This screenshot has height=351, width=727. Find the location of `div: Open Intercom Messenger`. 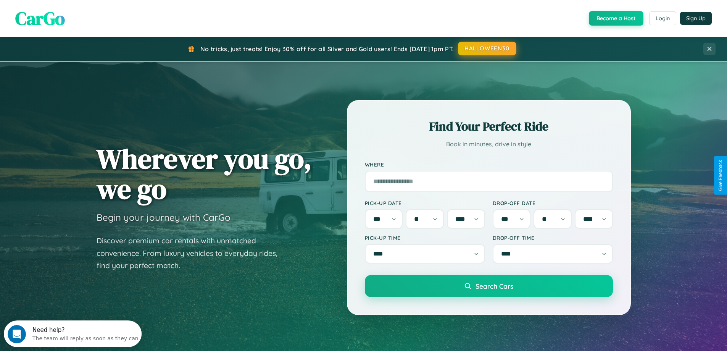

div: Open Intercom Messenger is located at coordinates (73, 13).